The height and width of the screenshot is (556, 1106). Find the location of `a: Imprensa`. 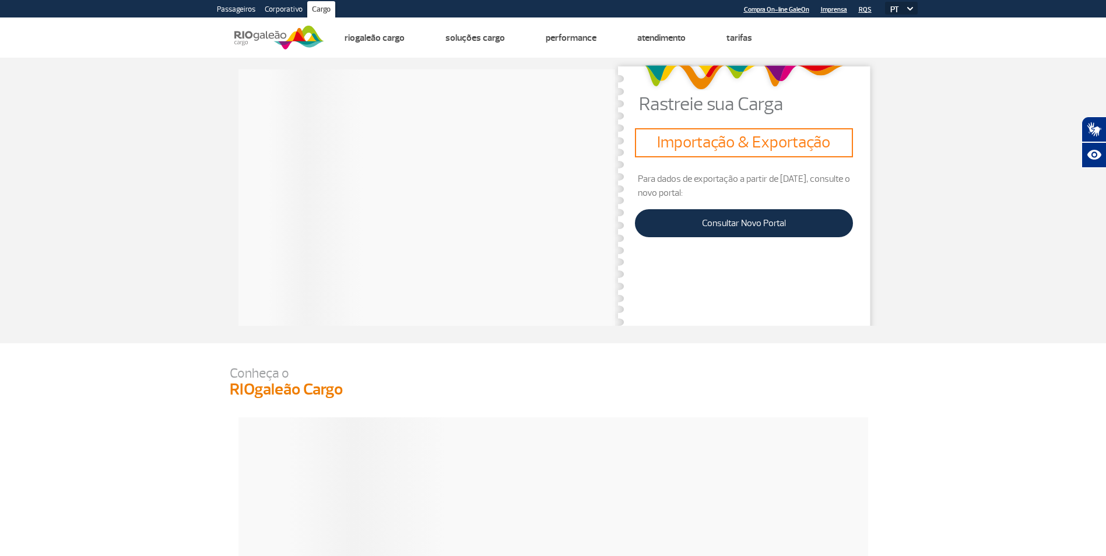

a: Imprensa is located at coordinates (834, 9).